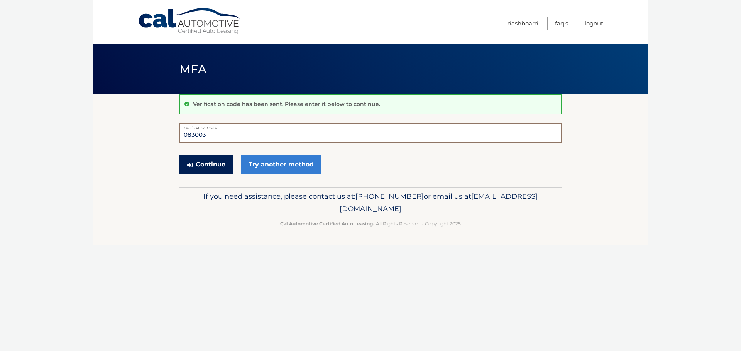 The width and height of the screenshot is (741, 351). Describe the element at coordinates (206, 165) in the screenshot. I see `button: Continue` at that location.